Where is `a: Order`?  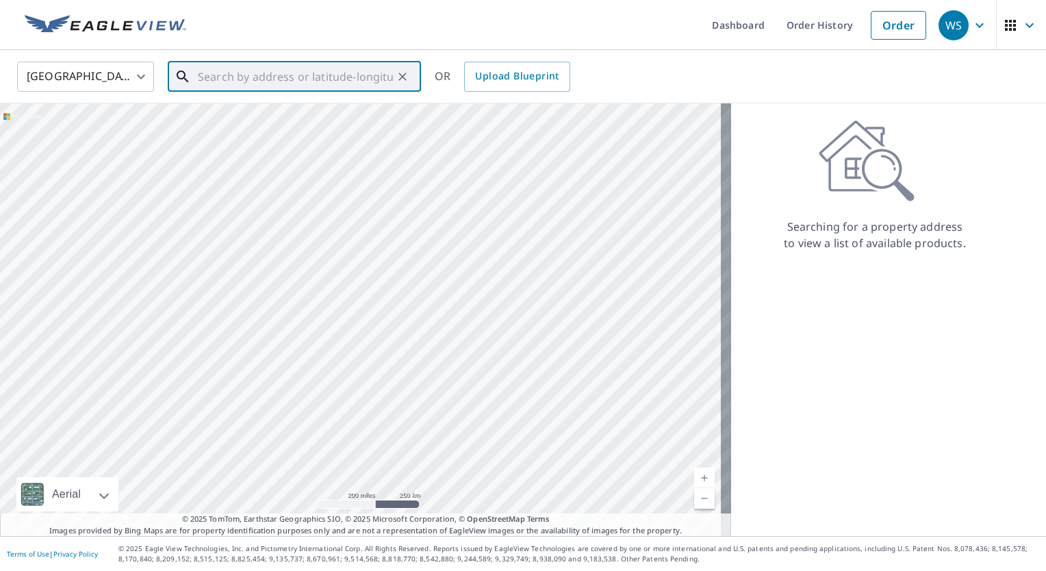 a: Order is located at coordinates (898, 25).